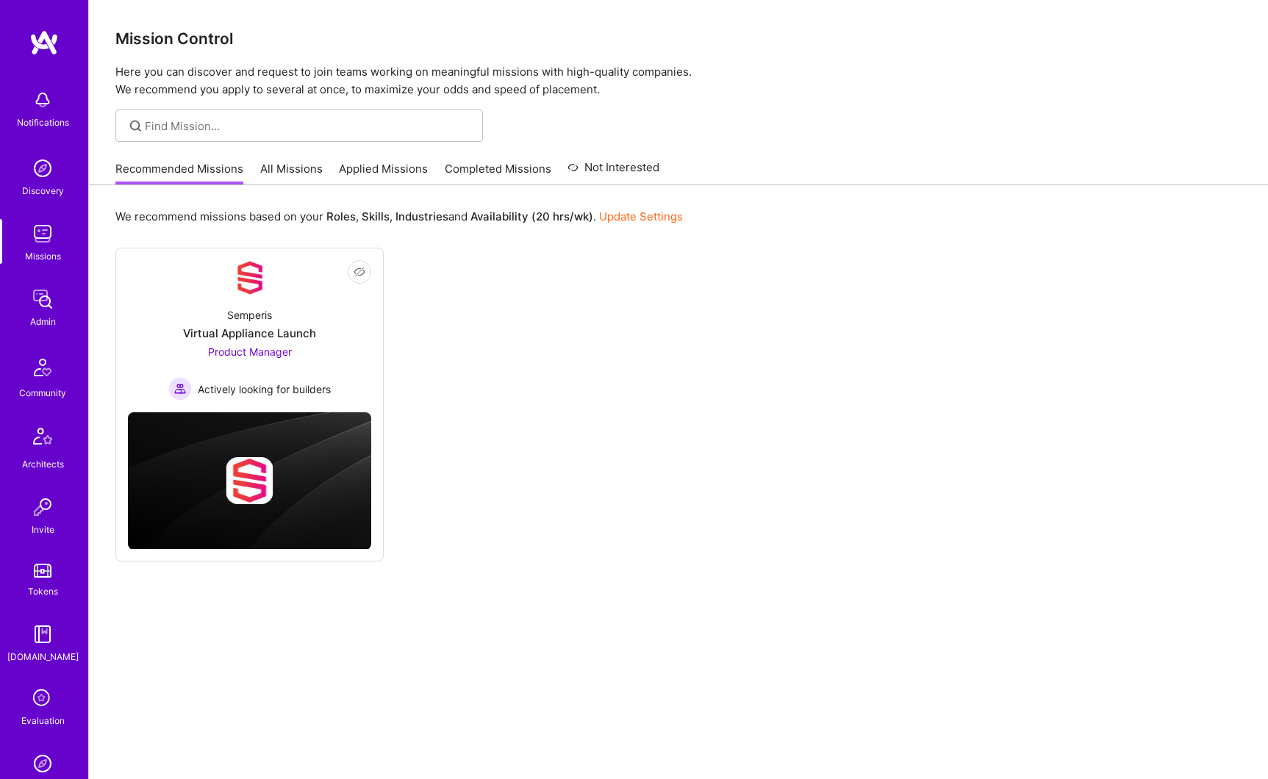  I want to click on div: Virtual Appliance Launch, so click(249, 333).